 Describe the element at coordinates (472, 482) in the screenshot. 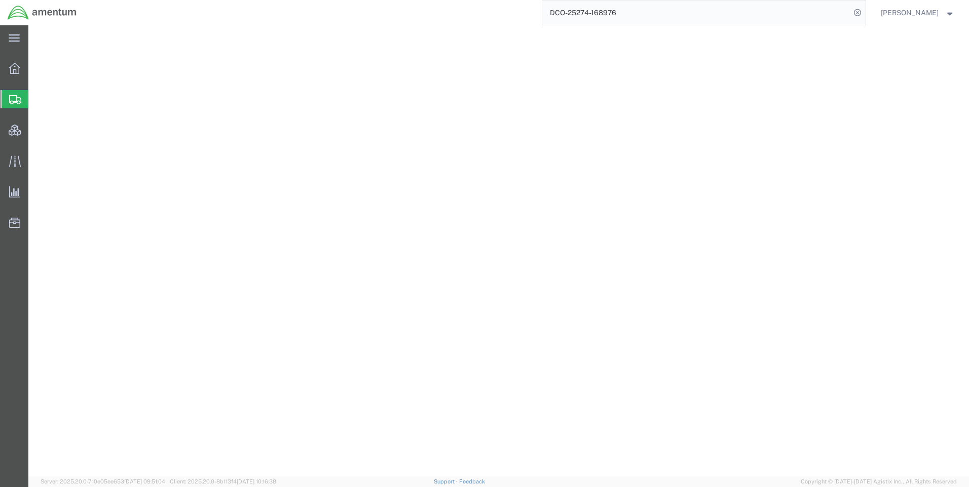

I see `a: Feedback` at that location.